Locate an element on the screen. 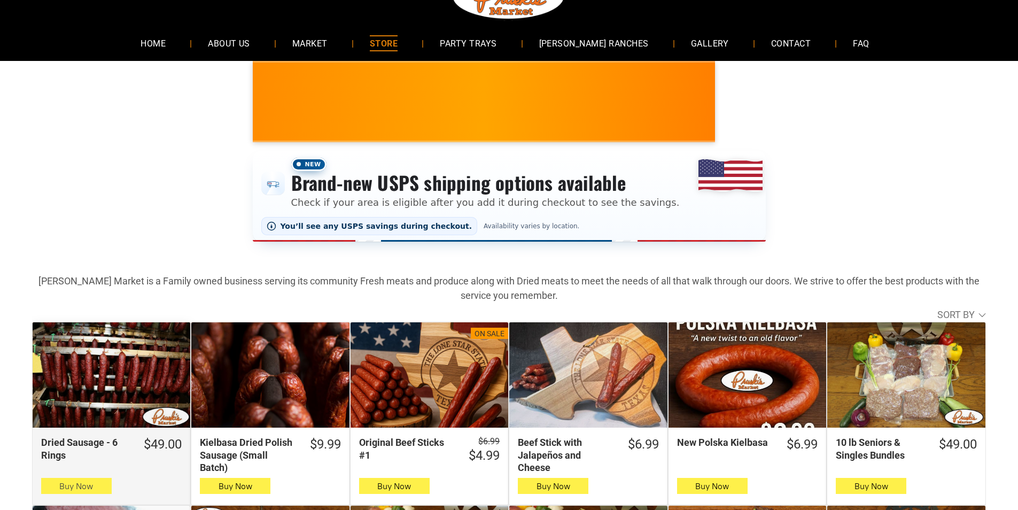 This screenshot has width=1018, height=510. a: 10 lb Seniors &amp; Singles Bundles is located at coordinates (906, 375).